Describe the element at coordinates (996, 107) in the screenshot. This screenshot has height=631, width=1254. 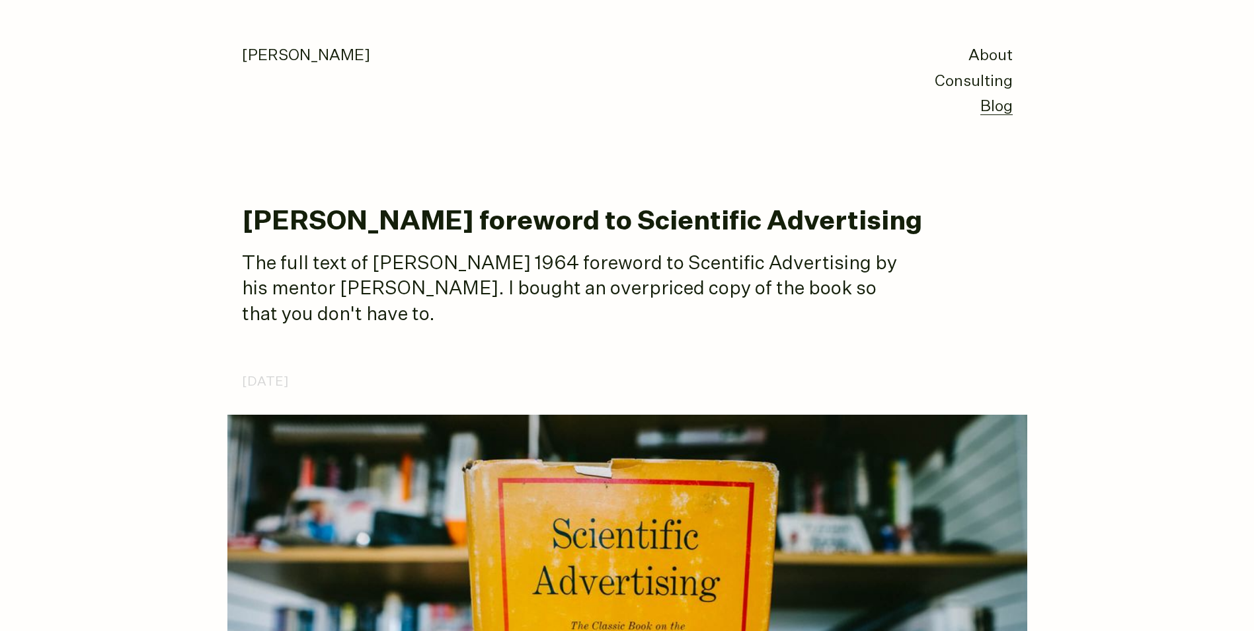
I see `a: Blog` at that location.